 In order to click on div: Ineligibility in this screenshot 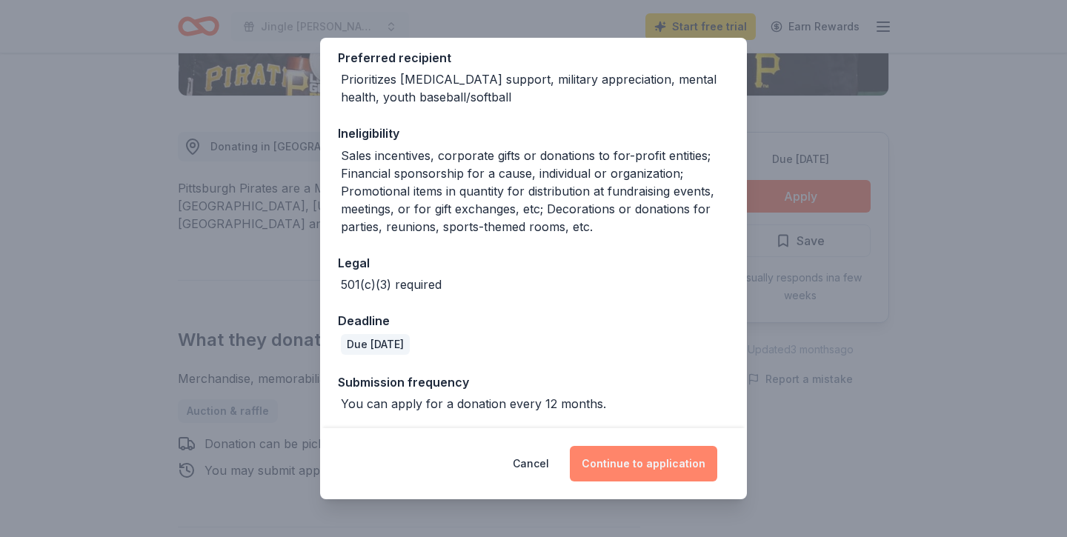, I will do `click(533, 133)`.